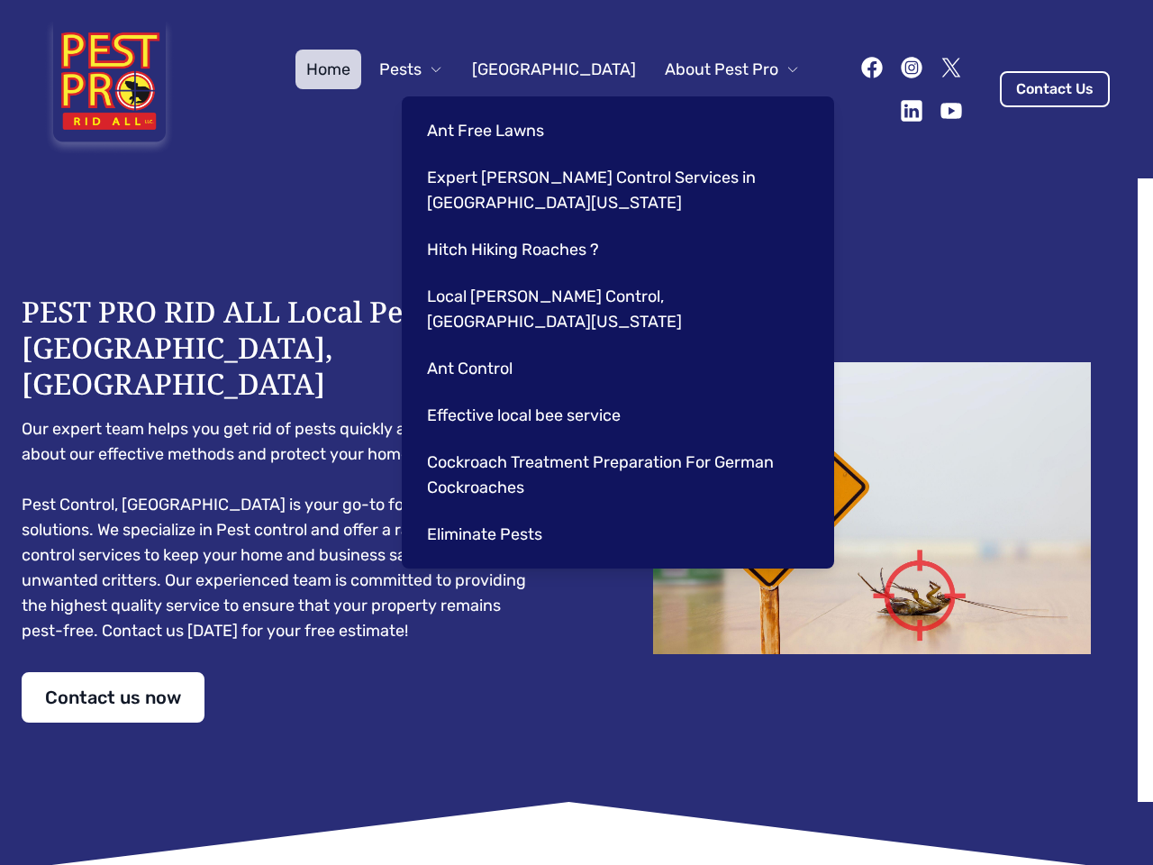 Image resolution: width=1153 pixels, height=865 pixels. I want to click on a: Contact us now, so click(113, 697).